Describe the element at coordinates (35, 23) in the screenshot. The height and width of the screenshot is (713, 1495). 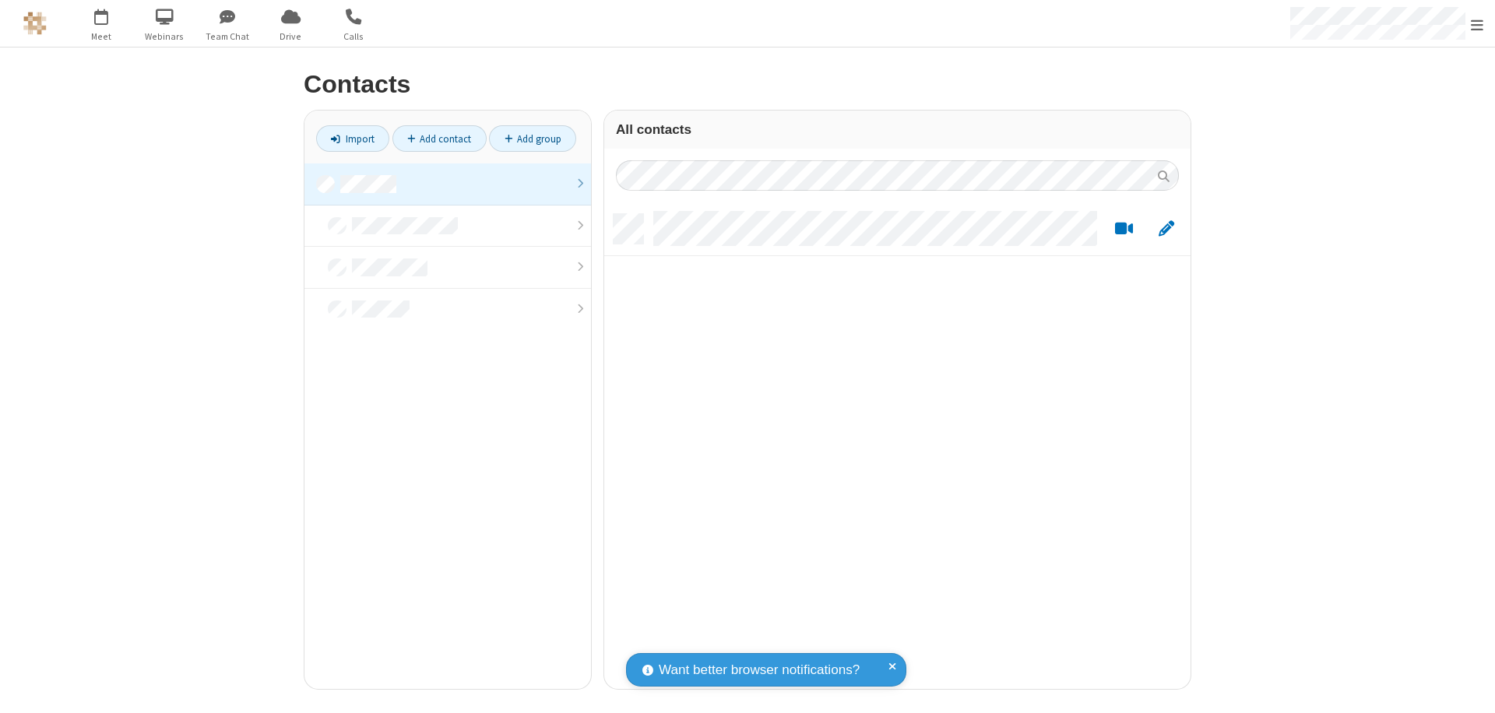
I see `img: QA Selenium DO NOT DELETE OR CHANGE` at that location.